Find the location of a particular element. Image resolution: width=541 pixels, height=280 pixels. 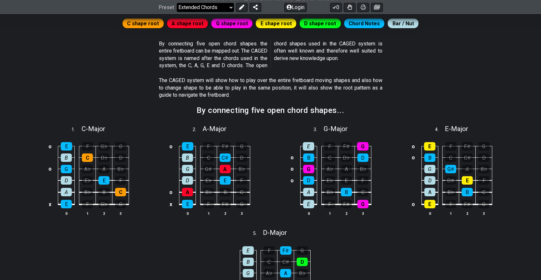

button: Print is located at coordinates (363, 7).